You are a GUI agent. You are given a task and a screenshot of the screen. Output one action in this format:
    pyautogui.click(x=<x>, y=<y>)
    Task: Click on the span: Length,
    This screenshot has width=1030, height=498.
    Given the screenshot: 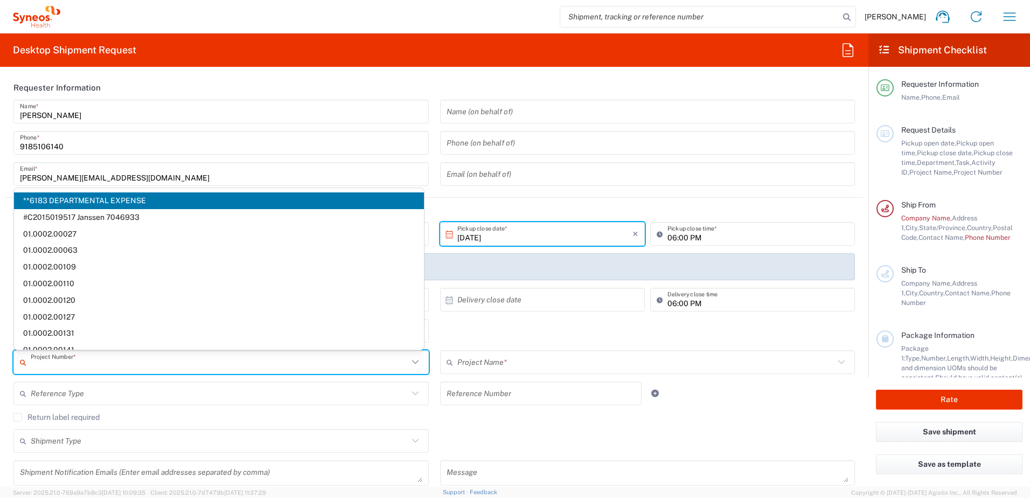 What is the action you would take?
    pyautogui.click(x=958, y=358)
    